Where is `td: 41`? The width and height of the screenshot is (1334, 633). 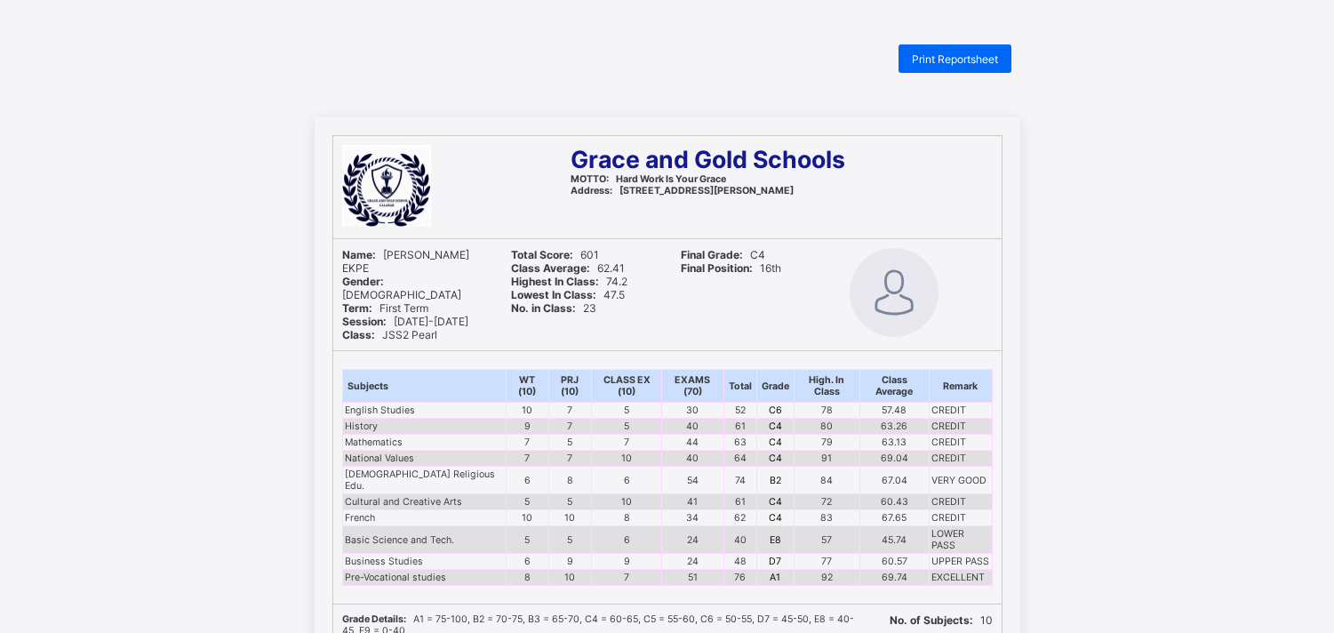
td: 41 is located at coordinates (693, 502).